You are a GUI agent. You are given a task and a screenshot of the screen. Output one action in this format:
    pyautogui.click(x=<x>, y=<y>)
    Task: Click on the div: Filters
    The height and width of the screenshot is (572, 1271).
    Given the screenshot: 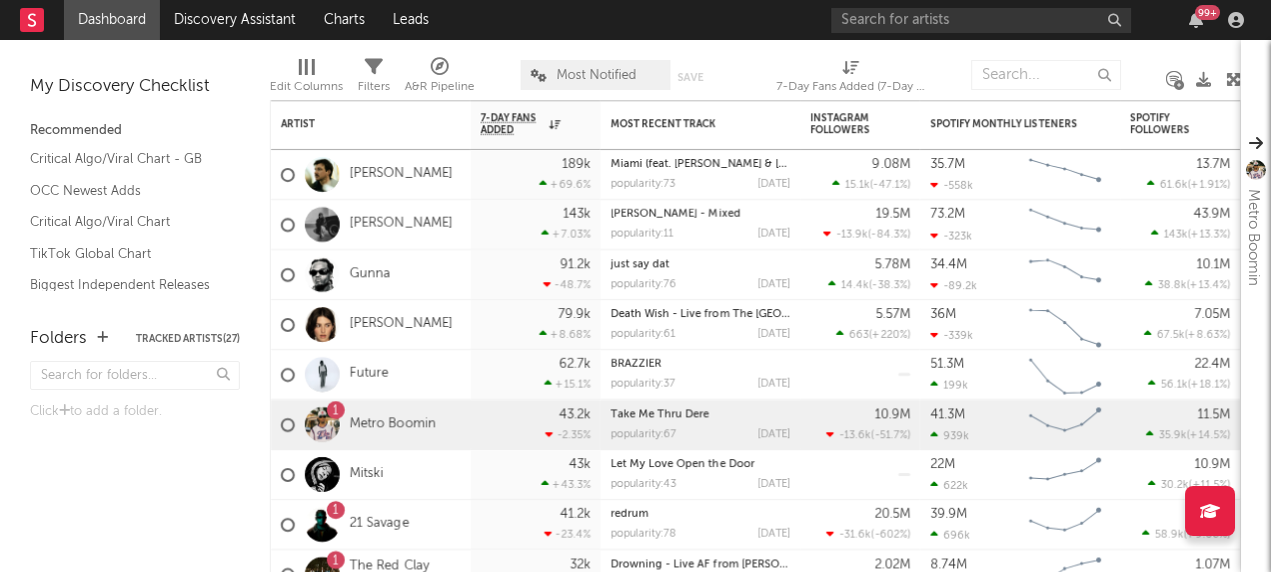 What is the action you would take?
    pyautogui.click(x=374, y=79)
    